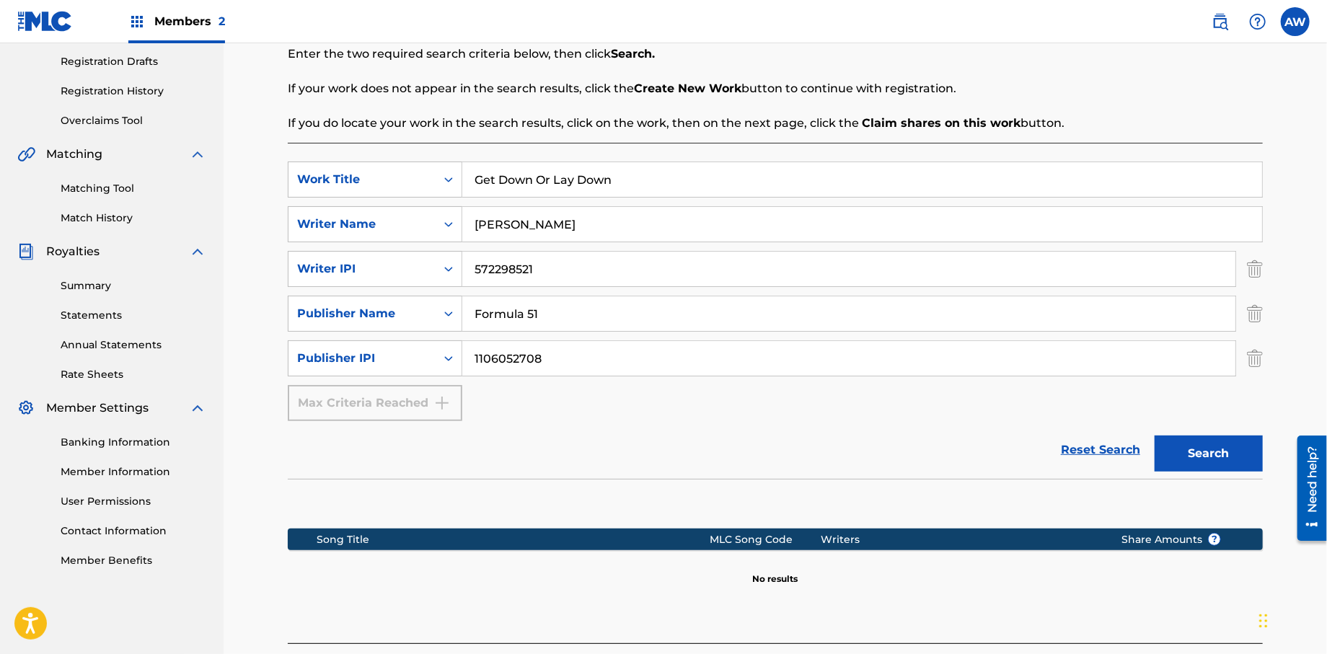  Describe the element at coordinates (1171, 539) in the screenshot. I see `span: Share Amounts` at that location.